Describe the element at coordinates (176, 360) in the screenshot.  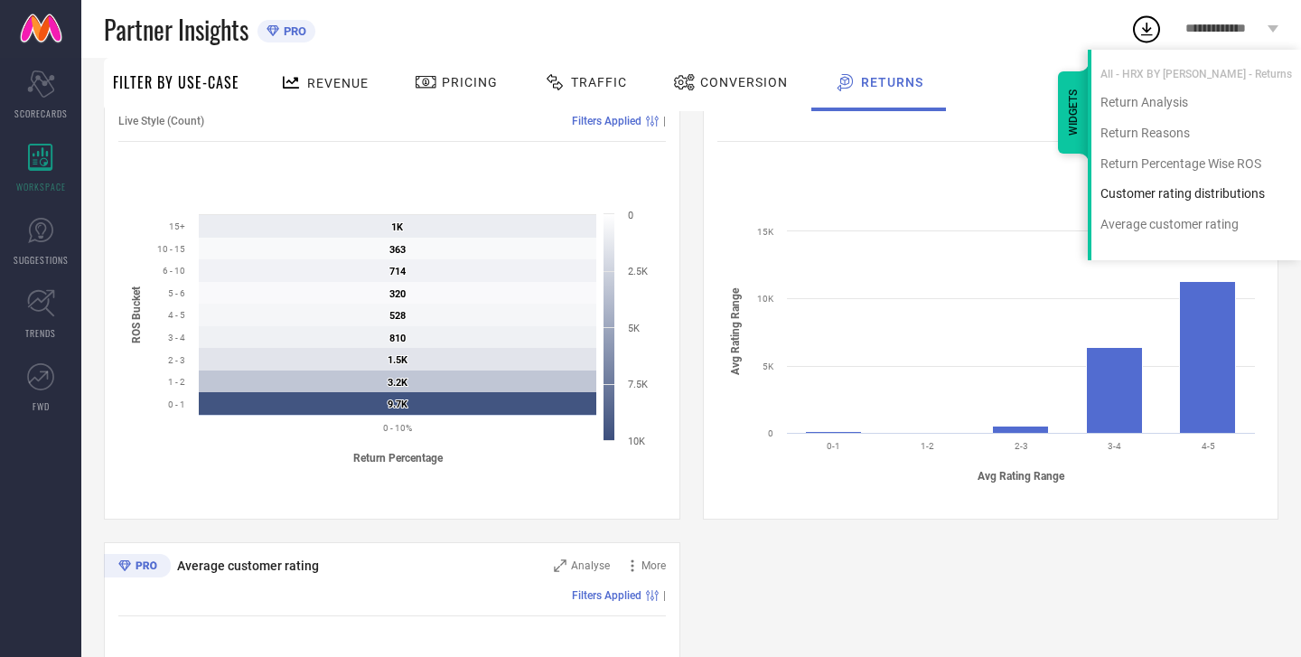
I see `text: 2 - 3` at that location.